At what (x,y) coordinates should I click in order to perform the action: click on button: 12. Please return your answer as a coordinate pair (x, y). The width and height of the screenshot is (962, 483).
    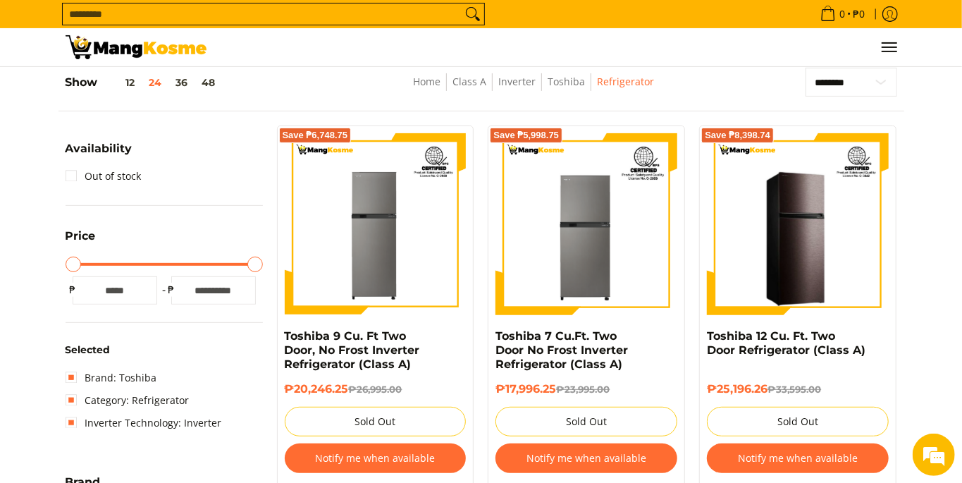
    Looking at the image, I should click on (120, 82).